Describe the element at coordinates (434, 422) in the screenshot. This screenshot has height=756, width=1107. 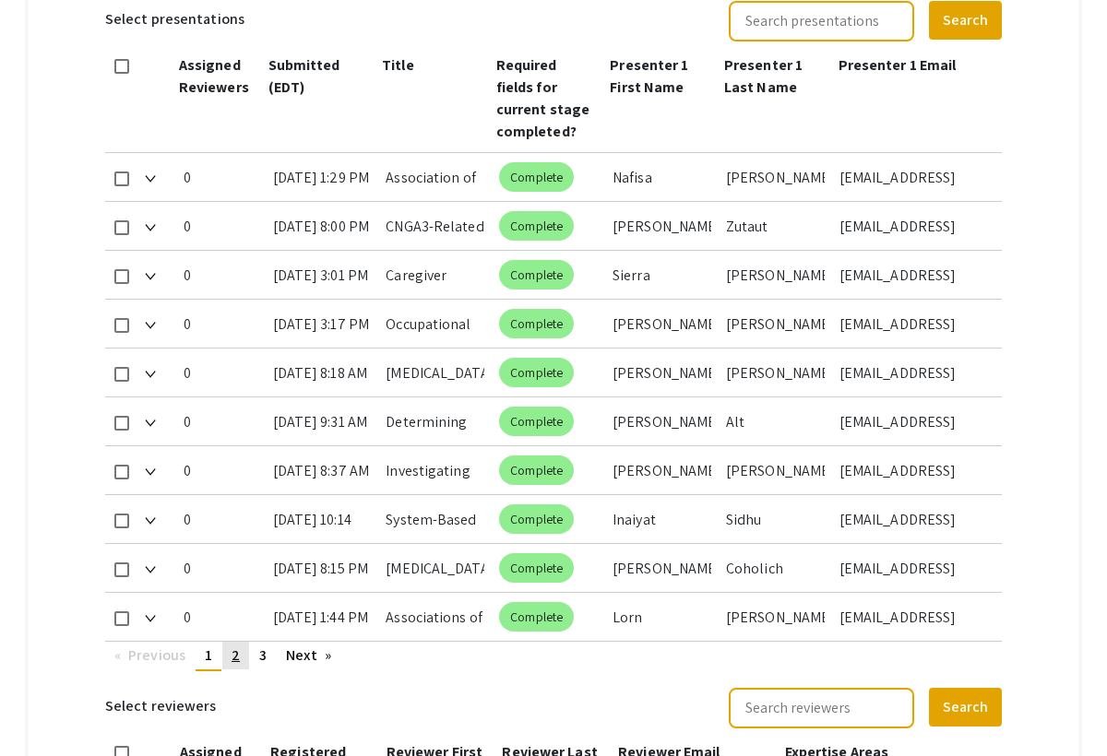
I see `div: Determining Attitudes and Knowledge Related to Sexual Health and Activity Related to Practitioner...` at that location.